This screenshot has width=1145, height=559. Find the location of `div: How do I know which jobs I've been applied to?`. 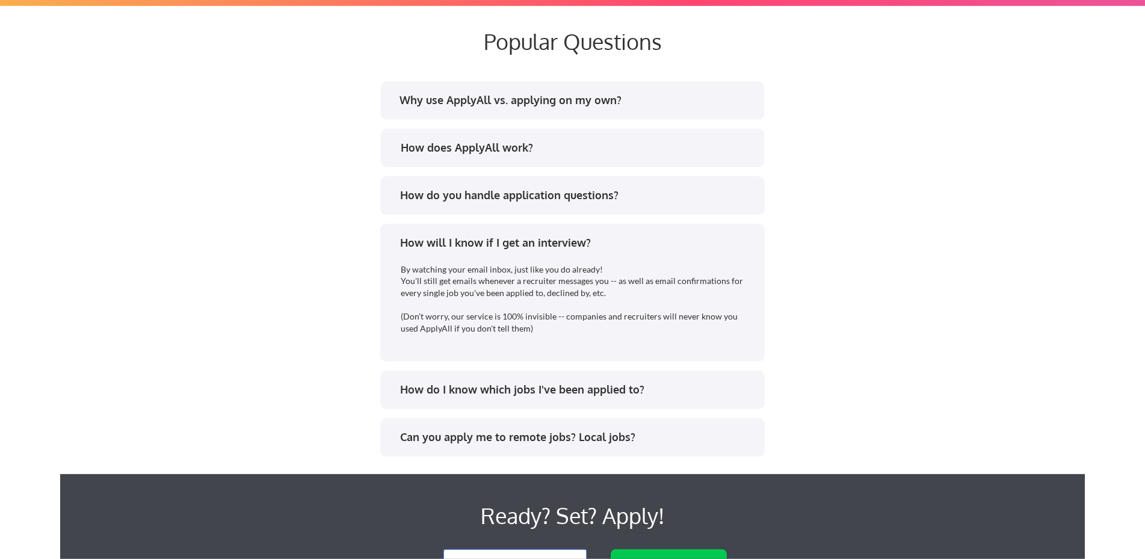

div: How do I know which jobs I've been applied to? is located at coordinates (576, 389).